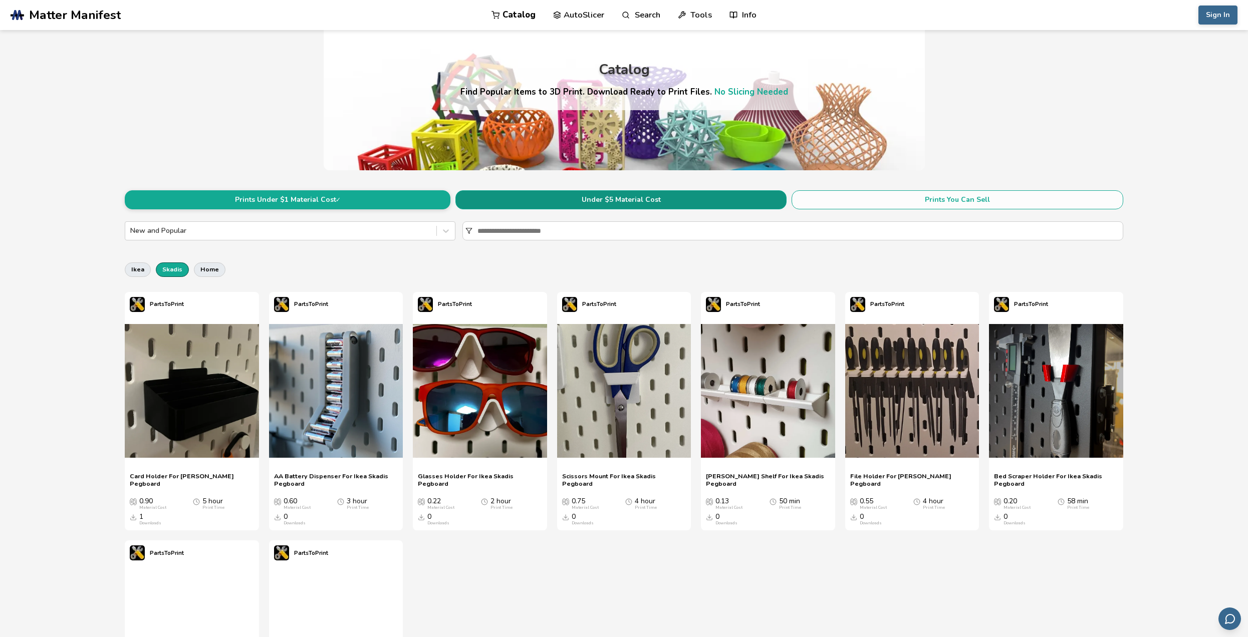 This screenshot has height=637, width=1248. What do you see at coordinates (646, 504) in the screenshot?
I see `div: 4 hour` at bounding box center [646, 504].